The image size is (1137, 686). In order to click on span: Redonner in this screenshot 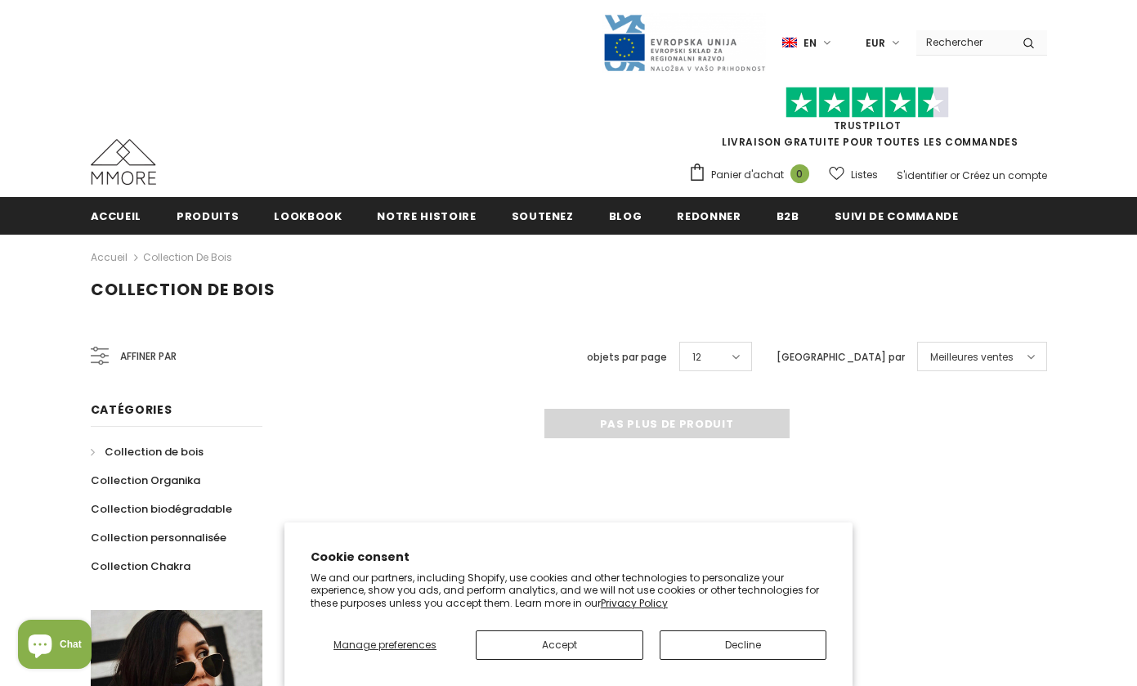, I will do `click(709, 216)`.